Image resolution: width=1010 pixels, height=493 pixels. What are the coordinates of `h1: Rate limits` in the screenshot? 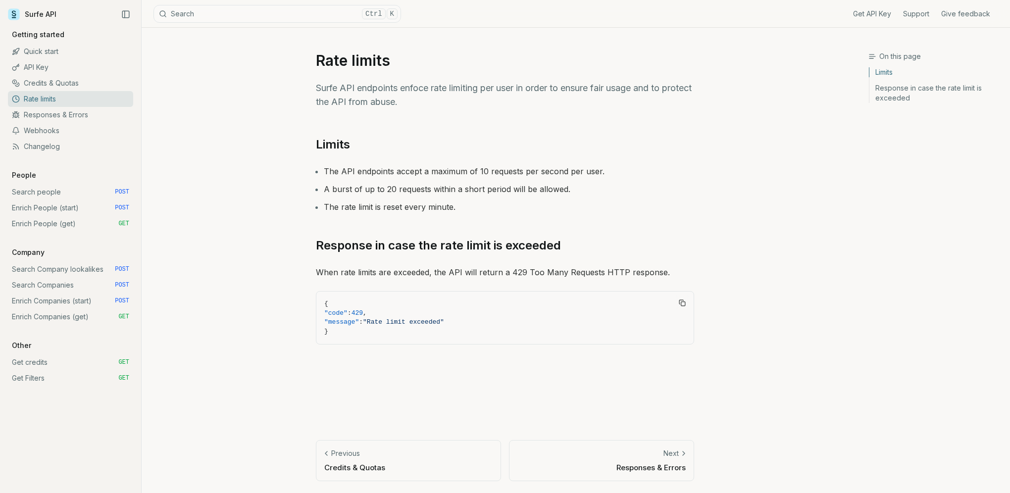 It's located at (505, 60).